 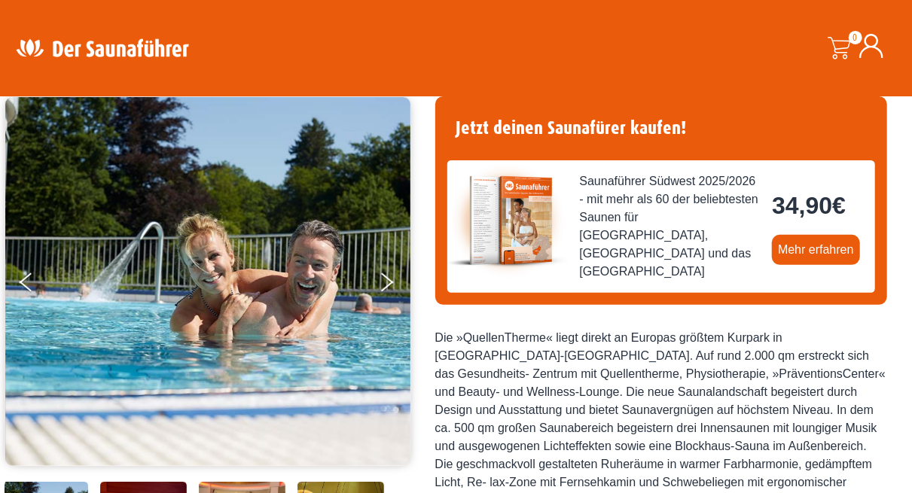 I want to click on span: 0, so click(x=856, y=38).